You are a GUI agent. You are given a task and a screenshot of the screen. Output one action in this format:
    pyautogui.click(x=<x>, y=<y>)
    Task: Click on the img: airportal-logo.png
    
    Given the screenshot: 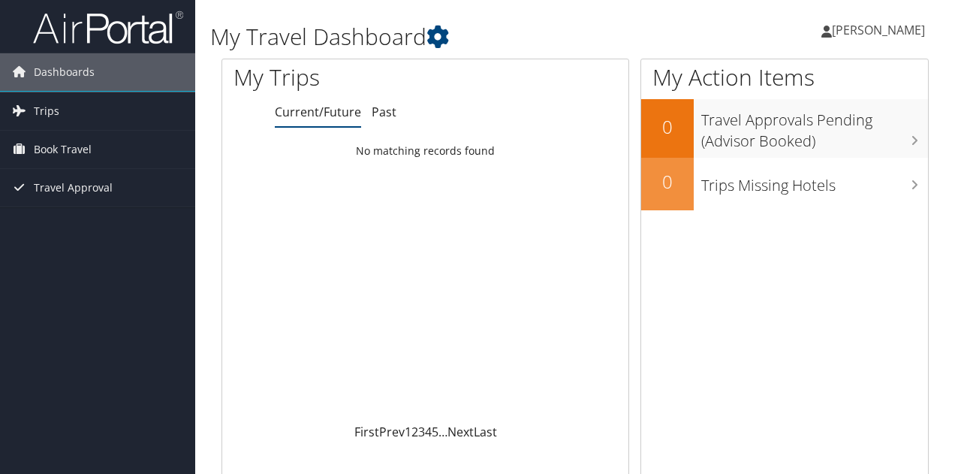 What is the action you would take?
    pyautogui.click(x=108, y=27)
    